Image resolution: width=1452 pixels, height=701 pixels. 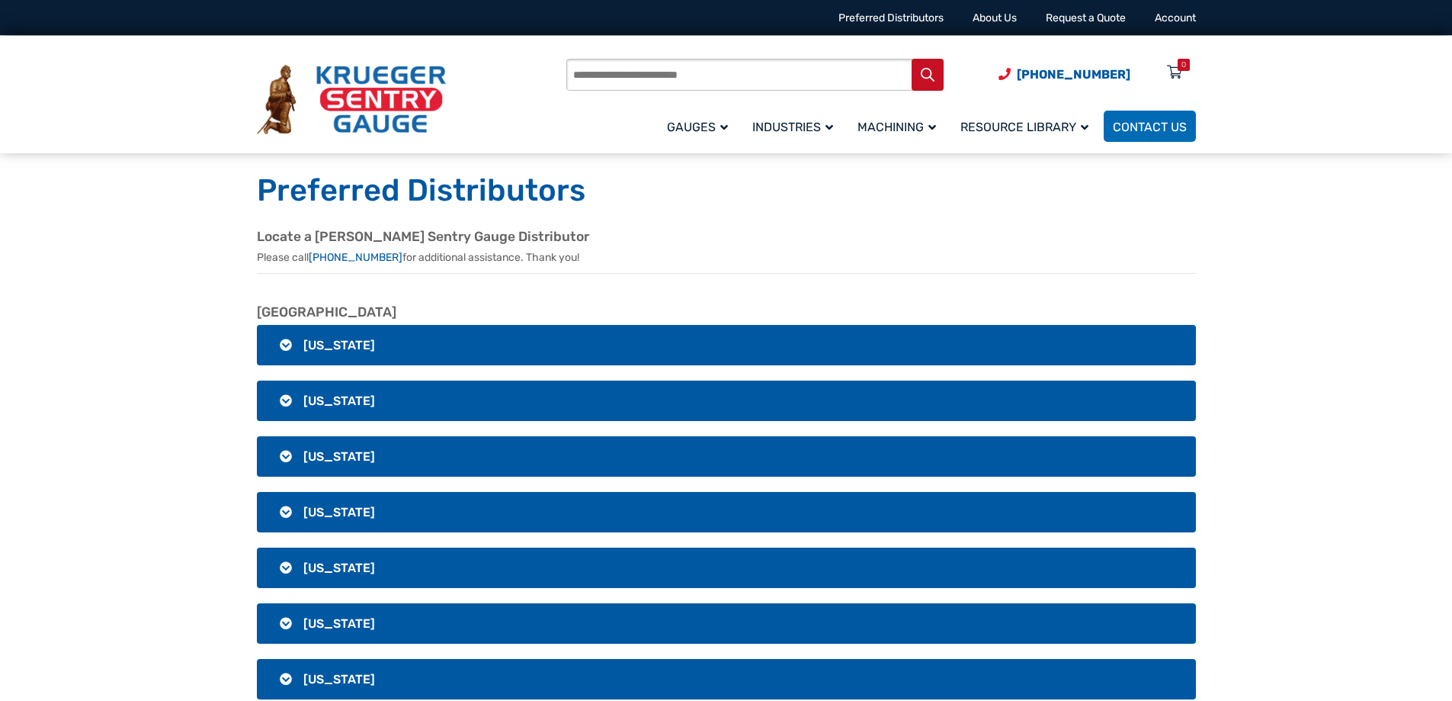 What do you see at coordinates (351, 100) in the screenshot?
I see `img: Krueger Sentry Gauge` at bounding box center [351, 100].